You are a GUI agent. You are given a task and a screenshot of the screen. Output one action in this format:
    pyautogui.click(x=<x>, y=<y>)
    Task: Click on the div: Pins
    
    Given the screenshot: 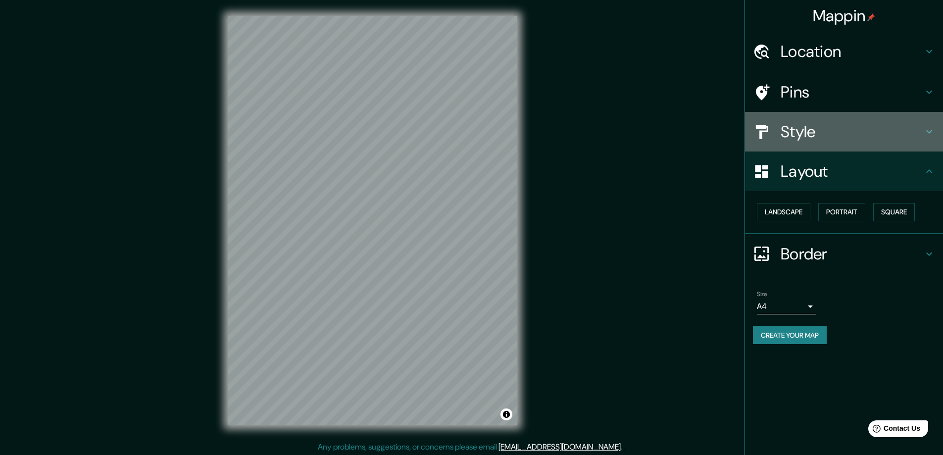 What is the action you would take?
    pyautogui.click(x=844, y=92)
    